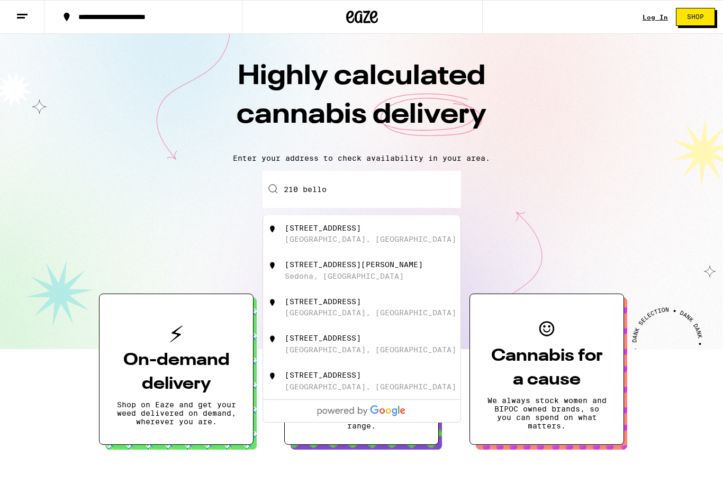 The image size is (723, 484). I want to click on a: Log In, so click(655, 17).